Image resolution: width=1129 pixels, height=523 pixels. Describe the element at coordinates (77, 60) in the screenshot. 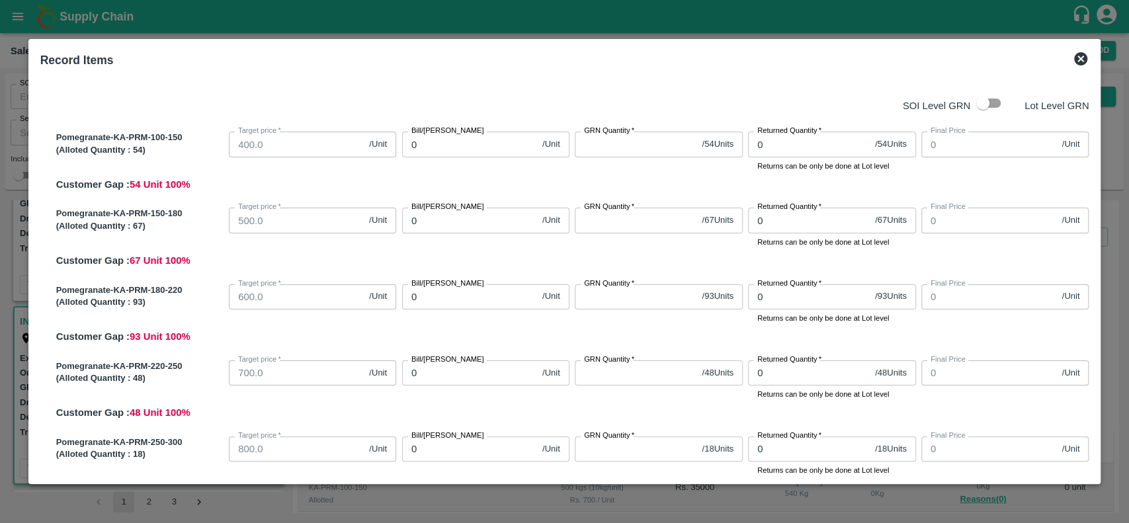

I see `b: Record Items` at that location.